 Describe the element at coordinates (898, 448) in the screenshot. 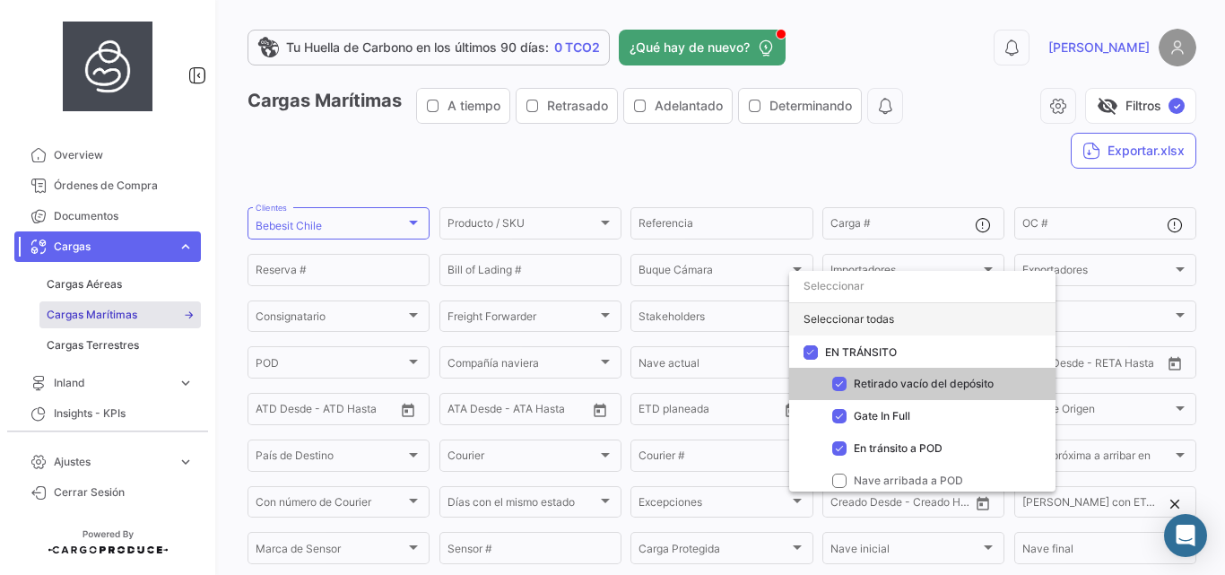

I see `span: En tránsito a POD` at that location.